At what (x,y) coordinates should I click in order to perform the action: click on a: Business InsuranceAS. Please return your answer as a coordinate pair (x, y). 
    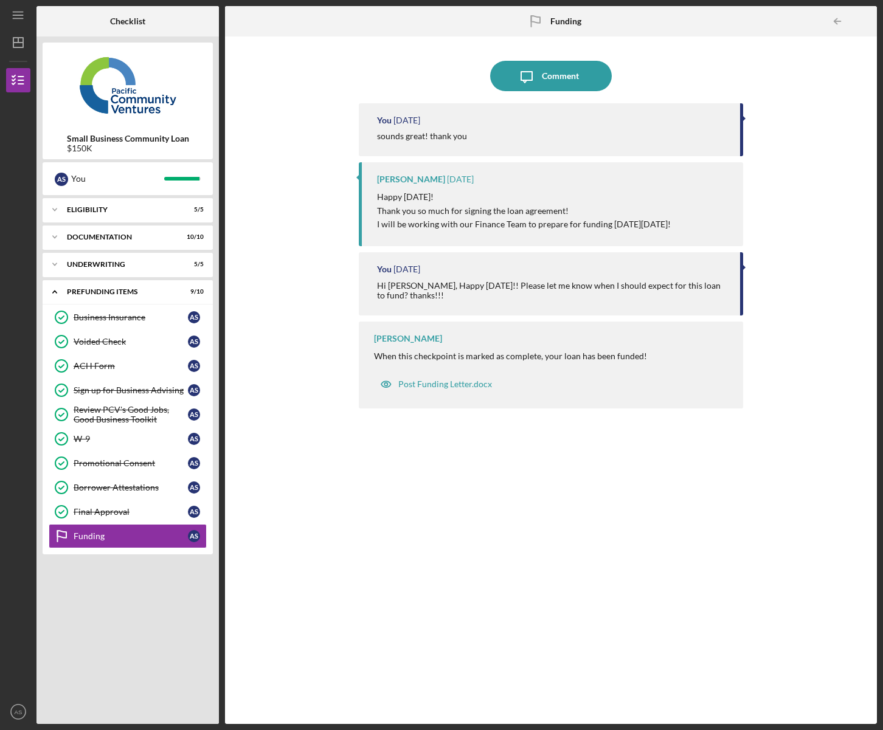
    Looking at the image, I should click on (128, 317).